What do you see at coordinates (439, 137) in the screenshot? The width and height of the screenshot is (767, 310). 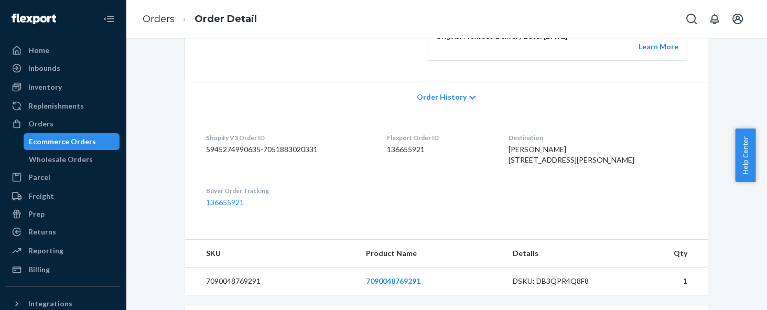 I see `dt: Flexport Order ID` at bounding box center [439, 137].